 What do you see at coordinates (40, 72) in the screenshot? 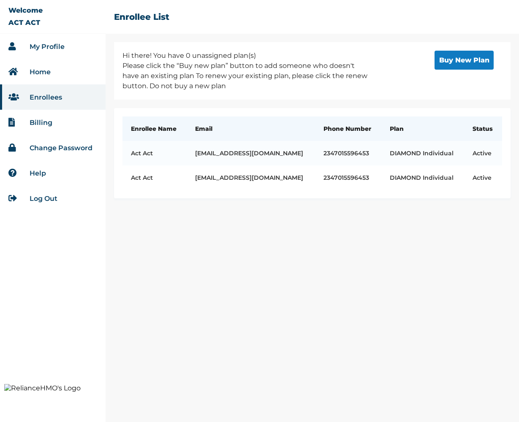
I see `a: Home` at bounding box center [40, 72].